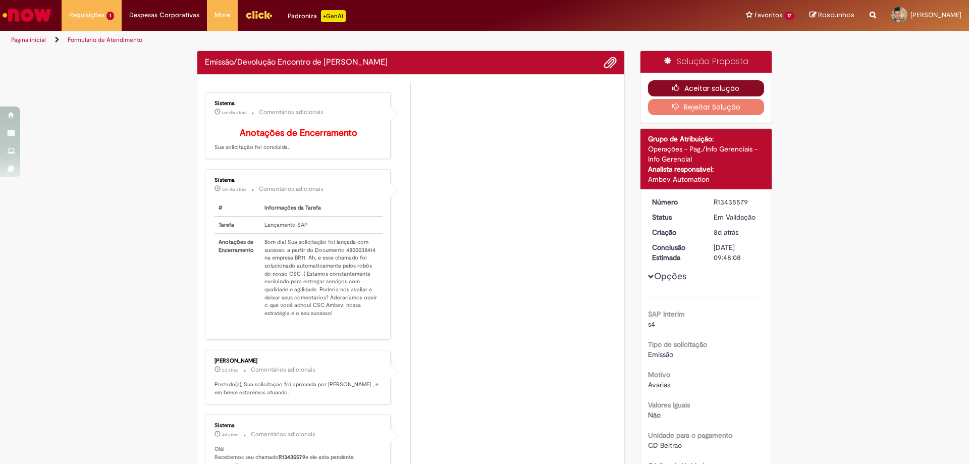  I want to click on dt: Número, so click(676, 202).